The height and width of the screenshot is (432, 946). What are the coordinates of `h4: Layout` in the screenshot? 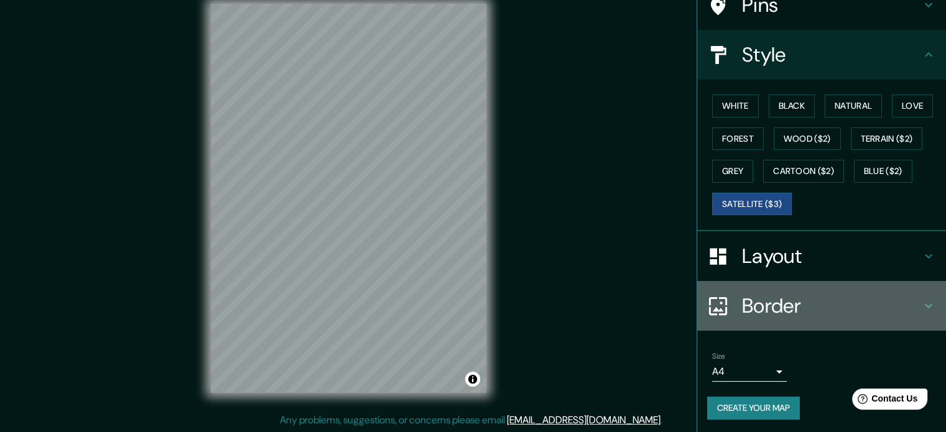 It's located at (832, 256).